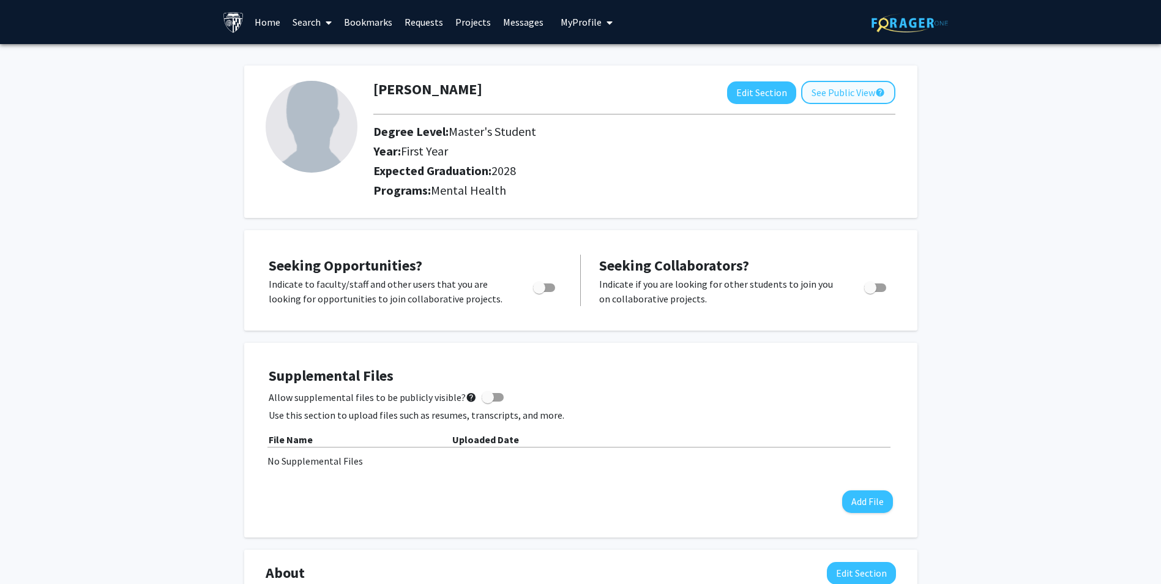 The width and height of the screenshot is (1161, 584). What do you see at coordinates (762, 92) in the screenshot?
I see `button: Edit Section` at bounding box center [762, 92].